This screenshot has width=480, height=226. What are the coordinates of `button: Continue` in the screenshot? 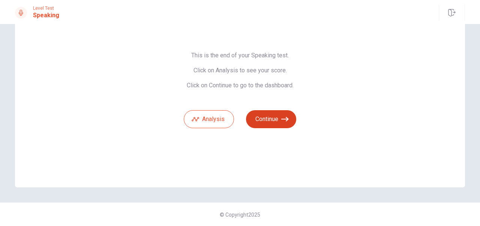 It's located at (271, 119).